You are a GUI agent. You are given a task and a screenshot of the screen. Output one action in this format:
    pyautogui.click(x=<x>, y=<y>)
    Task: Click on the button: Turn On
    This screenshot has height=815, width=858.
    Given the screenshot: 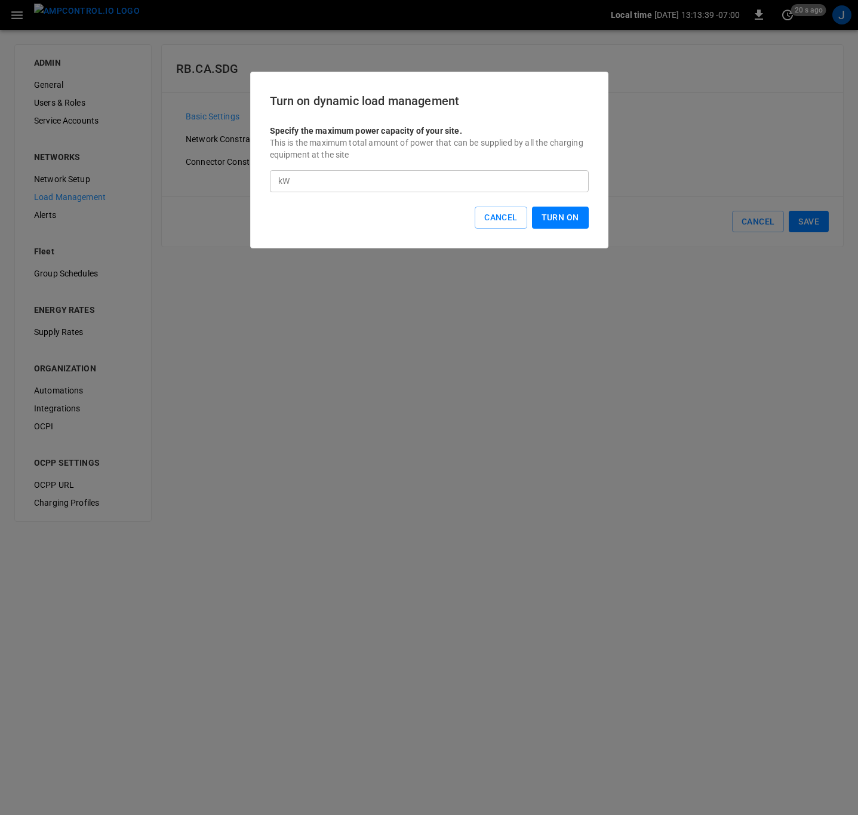 What is the action you would take?
    pyautogui.click(x=560, y=217)
    